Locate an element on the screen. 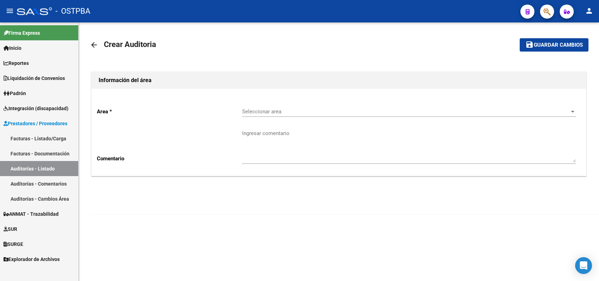 The image size is (599, 281). span: ANMAT - Trazabilidad is located at coordinates (31, 214).